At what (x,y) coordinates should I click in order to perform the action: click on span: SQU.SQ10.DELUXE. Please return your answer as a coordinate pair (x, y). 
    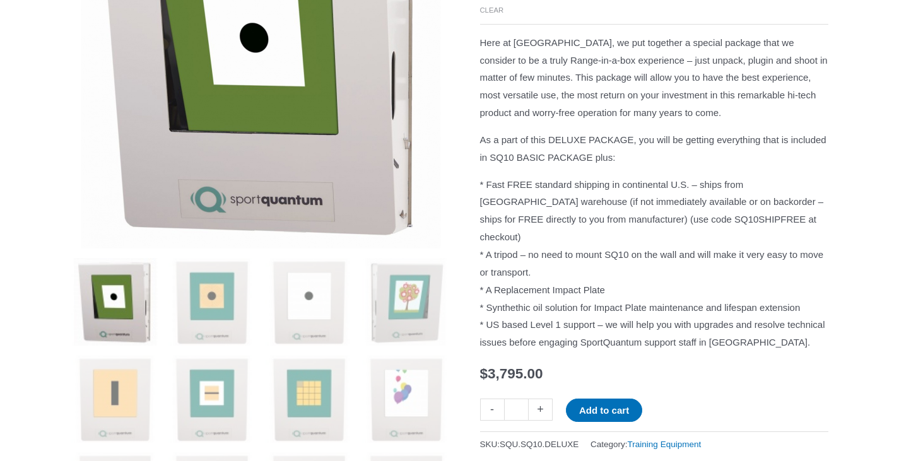
    Looking at the image, I should click on (539, 444).